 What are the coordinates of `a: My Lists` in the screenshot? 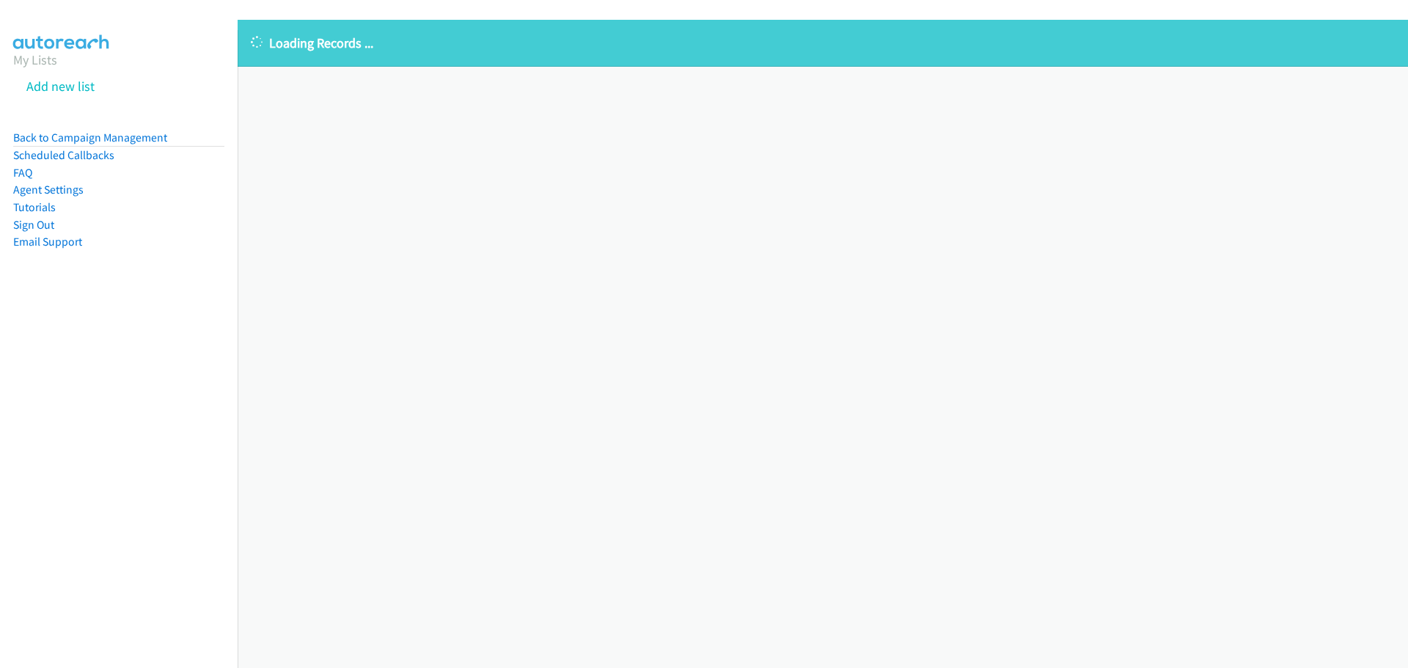 It's located at (35, 59).